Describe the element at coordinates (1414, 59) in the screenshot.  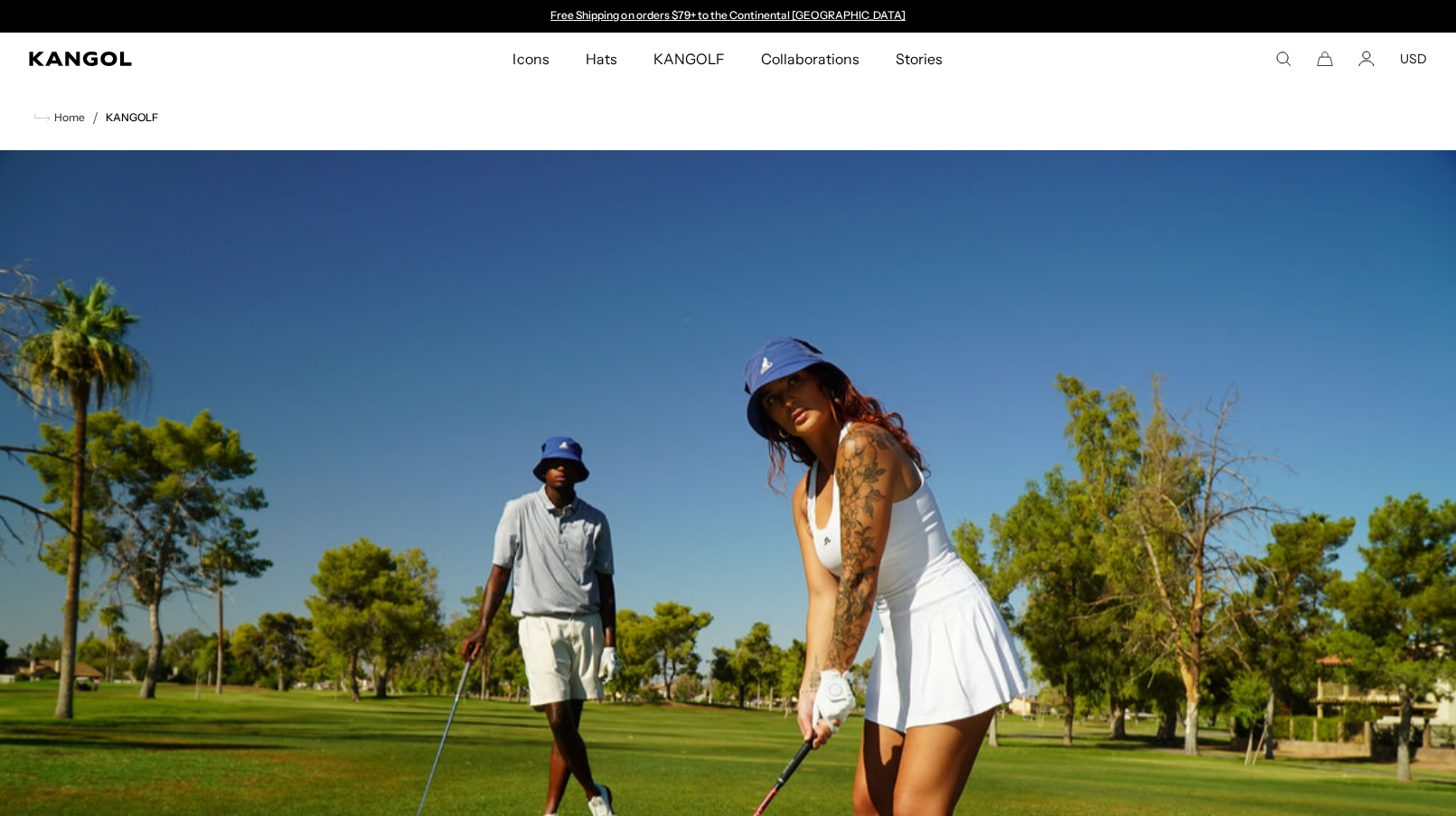
I see `button: USD` at that location.